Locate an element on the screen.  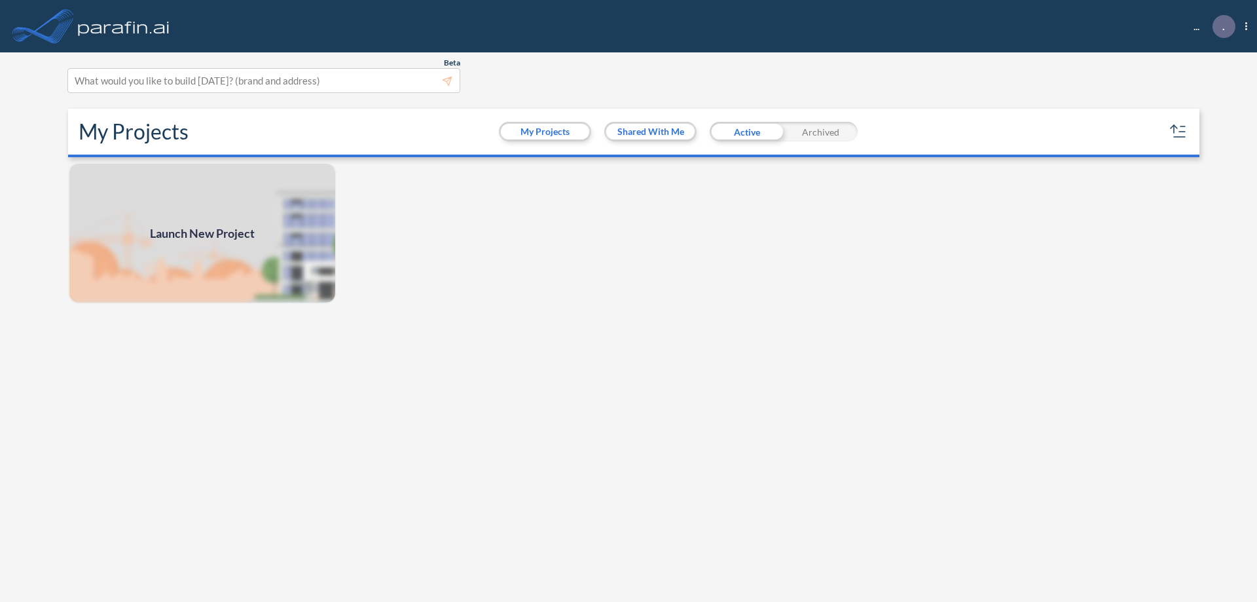
img: add is located at coordinates (202, 233).